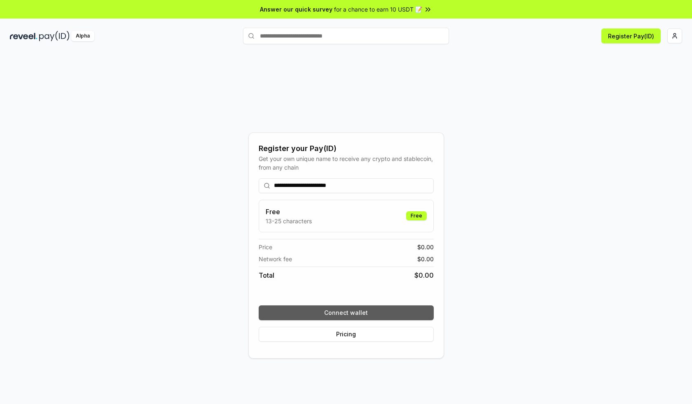  I want to click on span: Network fee, so click(275, 258).